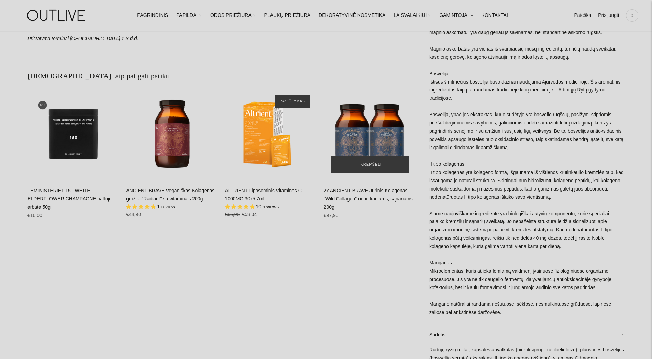 The height and width of the screenshot is (359, 652). What do you see at coordinates (267, 207) in the screenshot?
I see `span: 10 reviews` at bounding box center [267, 207].